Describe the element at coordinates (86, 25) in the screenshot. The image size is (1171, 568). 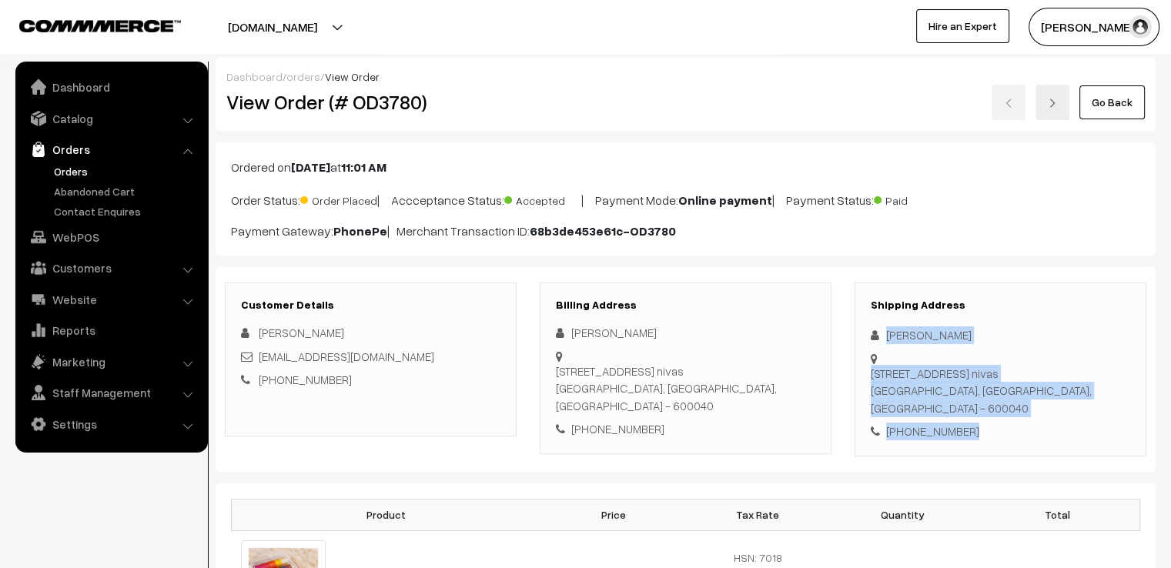
I see `a: COMMMERCE` at that location.